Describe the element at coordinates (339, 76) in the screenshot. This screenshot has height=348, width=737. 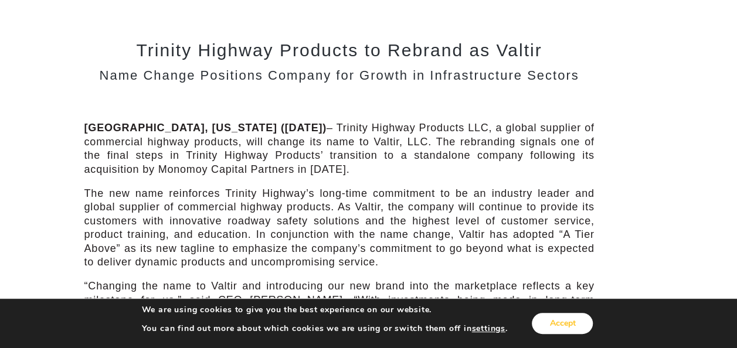
I see `h3: Name Change Positions Company for Growth in Infrastructure Sectors` at that location.